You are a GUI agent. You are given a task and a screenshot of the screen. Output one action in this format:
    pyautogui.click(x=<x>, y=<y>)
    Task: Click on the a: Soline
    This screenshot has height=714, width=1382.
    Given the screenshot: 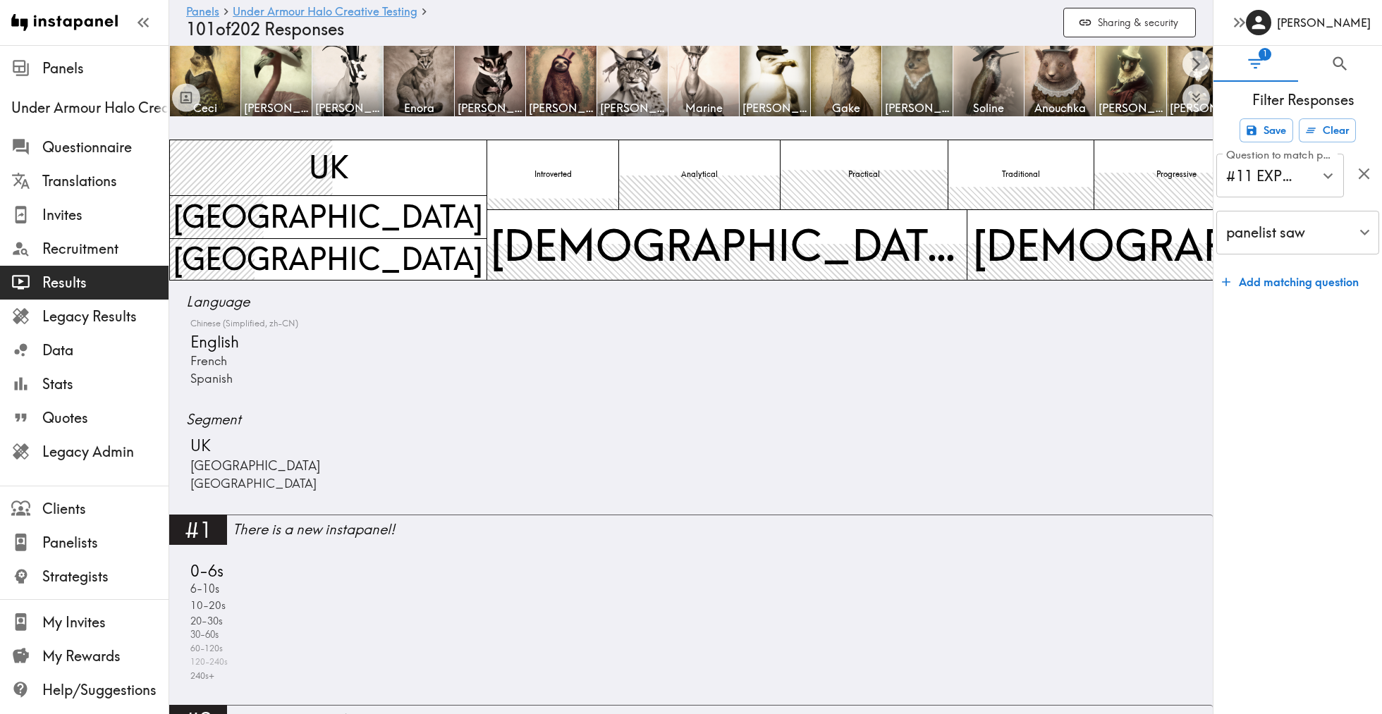 What is the action you would take?
    pyautogui.click(x=988, y=81)
    